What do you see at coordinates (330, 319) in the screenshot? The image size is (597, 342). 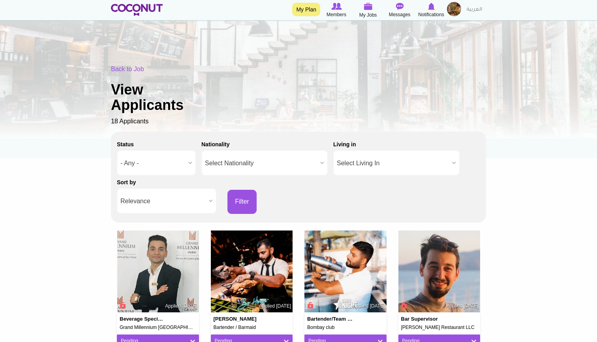 I see `h4: Bartender/Team Leader` at bounding box center [330, 319].